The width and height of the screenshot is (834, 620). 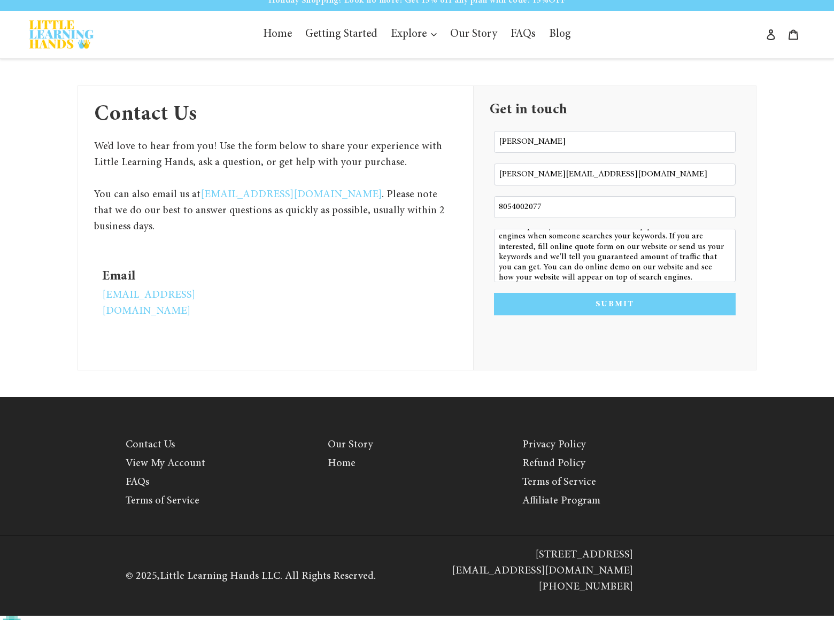 What do you see at coordinates (554, 464) in the screenshot?
I see `a: Refund Policy` at bounding box center [554, 464].